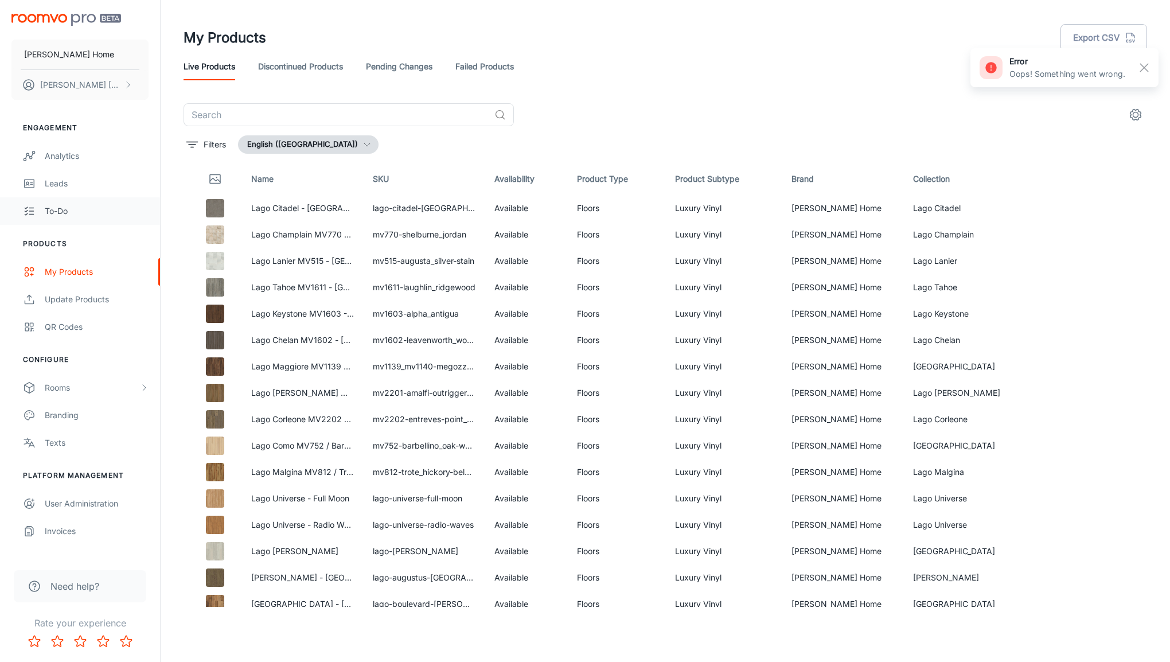 The height and width of the screenshot is (662, 1170). What do you see at coordinates (126, 641) in the screenshot?
I see `button: Rate 5 star` at bounding box center [126, 641].